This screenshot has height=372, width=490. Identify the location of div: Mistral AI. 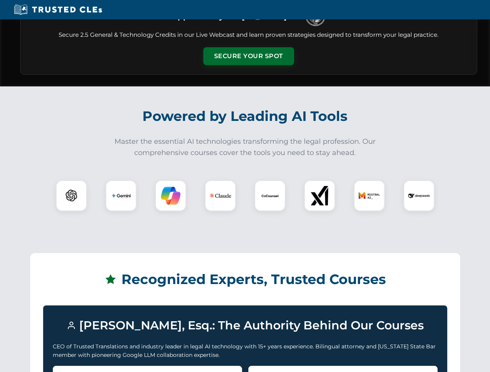
(369, 196).